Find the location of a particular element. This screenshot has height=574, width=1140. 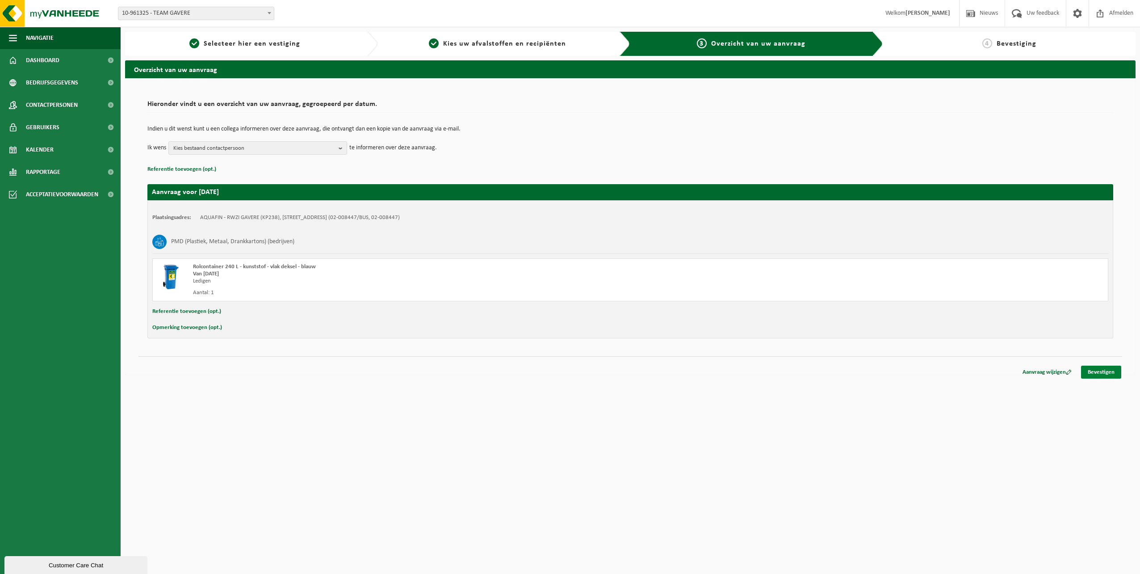

span: Dashboard is located at coordinates (42, 60).